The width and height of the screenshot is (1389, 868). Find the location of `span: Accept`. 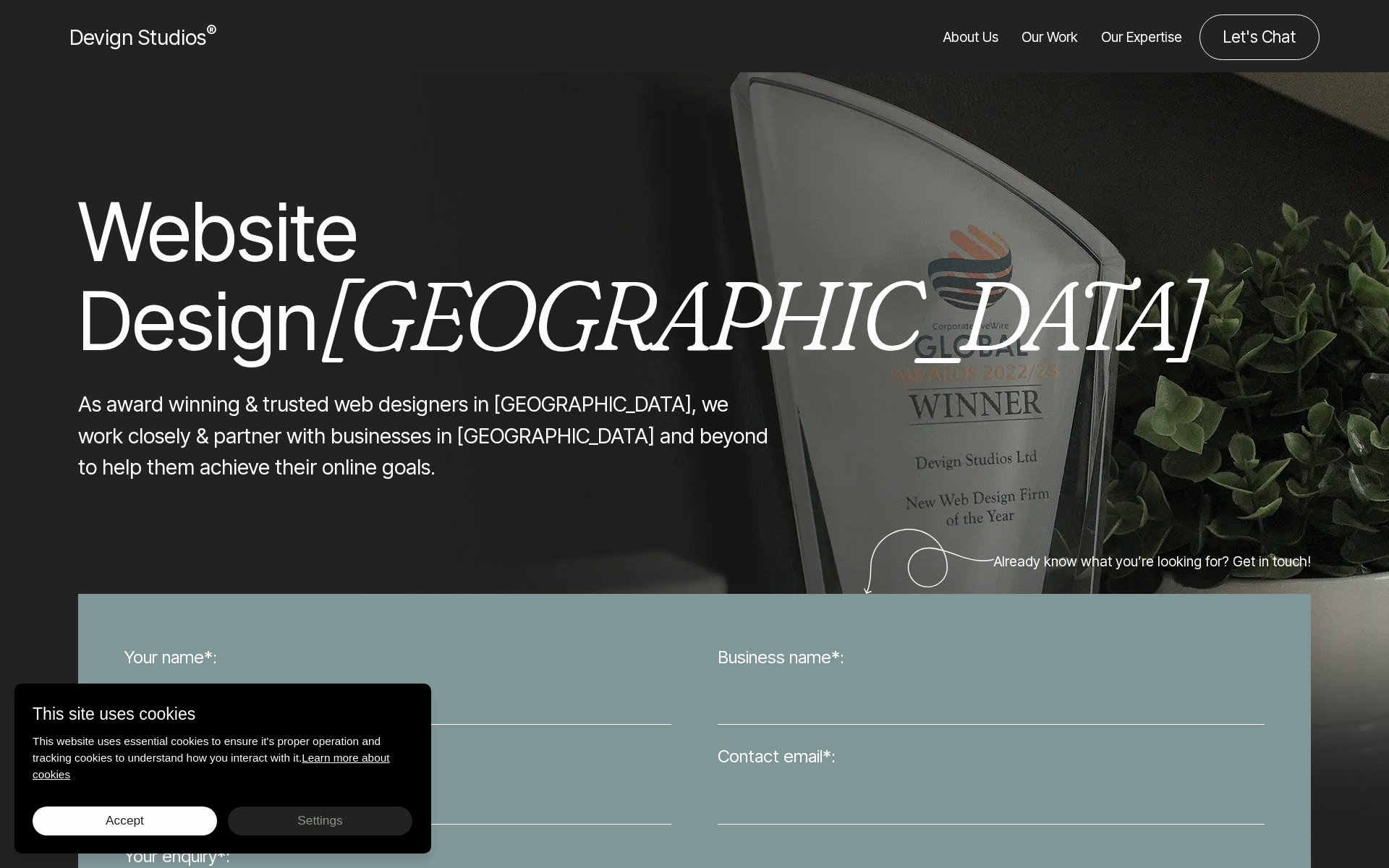

span: Accept is located at coordinates (125, 821).